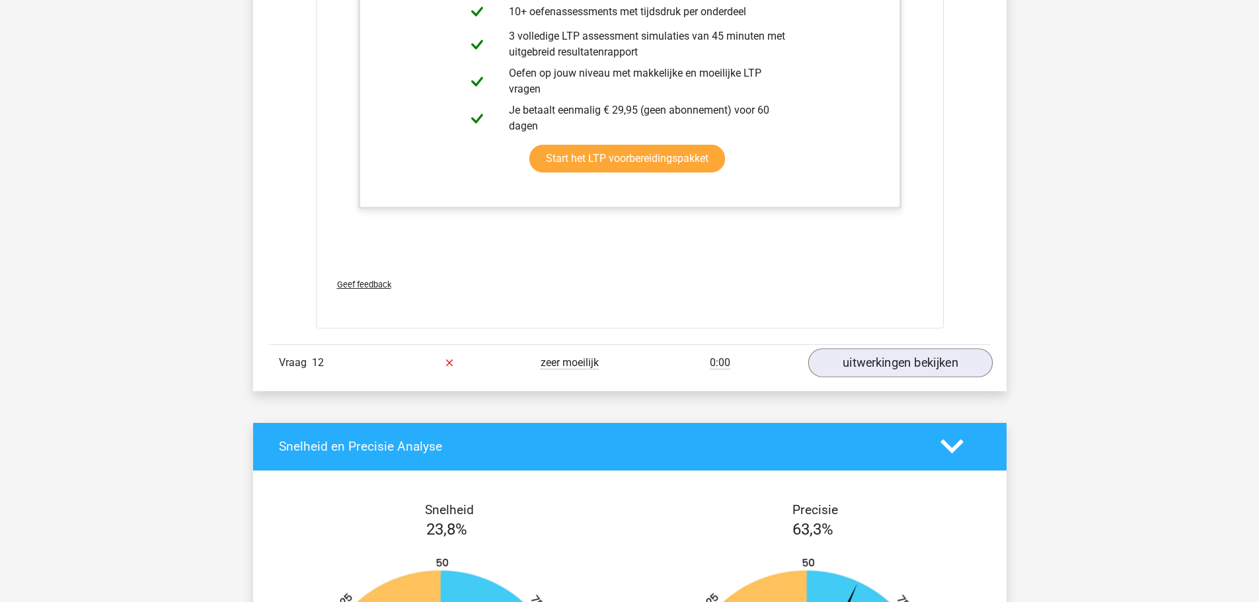 The width and height of the screenshot is (1259, 602). Describe the element at coordinates (599, 446) in the screenshot. I see `h4: Snelheid en Precisie Analyse` at that location.